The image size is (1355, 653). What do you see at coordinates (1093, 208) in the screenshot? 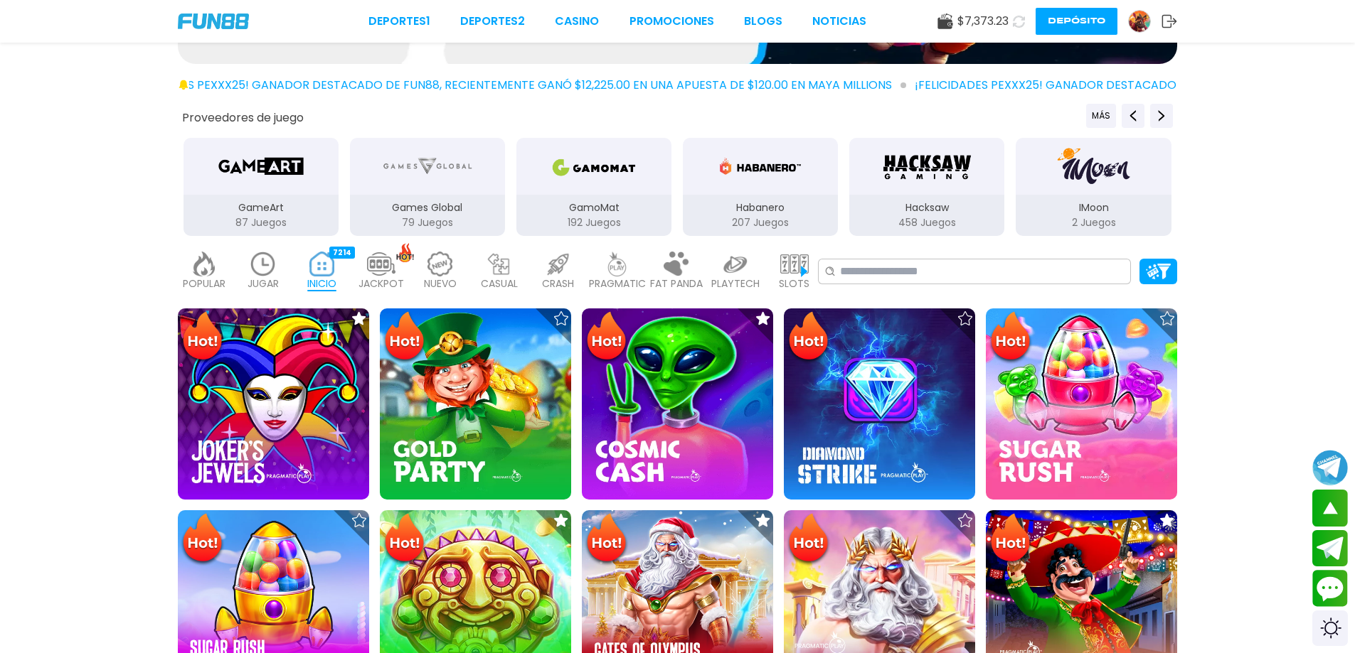
I see `p: IMoon` at bounding box center [1093, 208].